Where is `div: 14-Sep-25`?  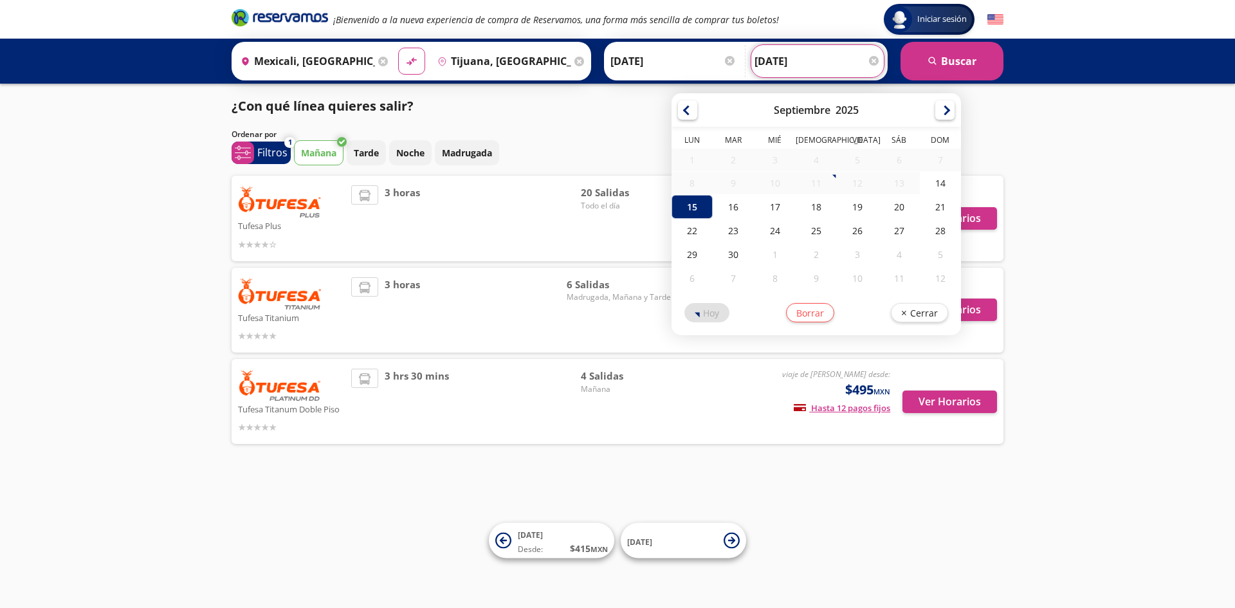
div: 14-Sep-25 is located at coordinates (940, 183).